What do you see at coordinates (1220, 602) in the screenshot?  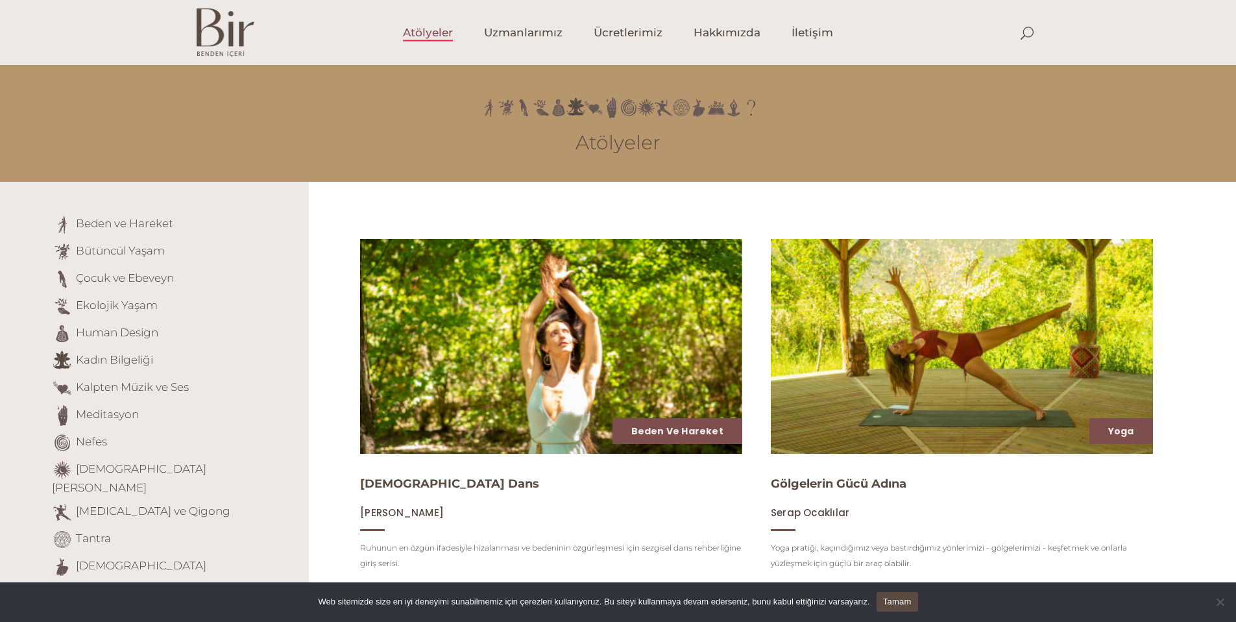 I see `span: Hayır` at bounding box center [1220, 602].